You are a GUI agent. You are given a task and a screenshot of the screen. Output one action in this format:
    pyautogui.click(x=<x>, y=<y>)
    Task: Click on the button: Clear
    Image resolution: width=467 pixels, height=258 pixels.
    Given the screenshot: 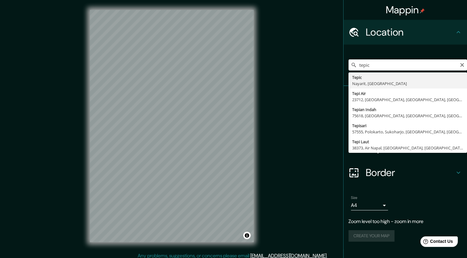 What is the action you would take?
    pyautogui.click(x=462, y=64)
    